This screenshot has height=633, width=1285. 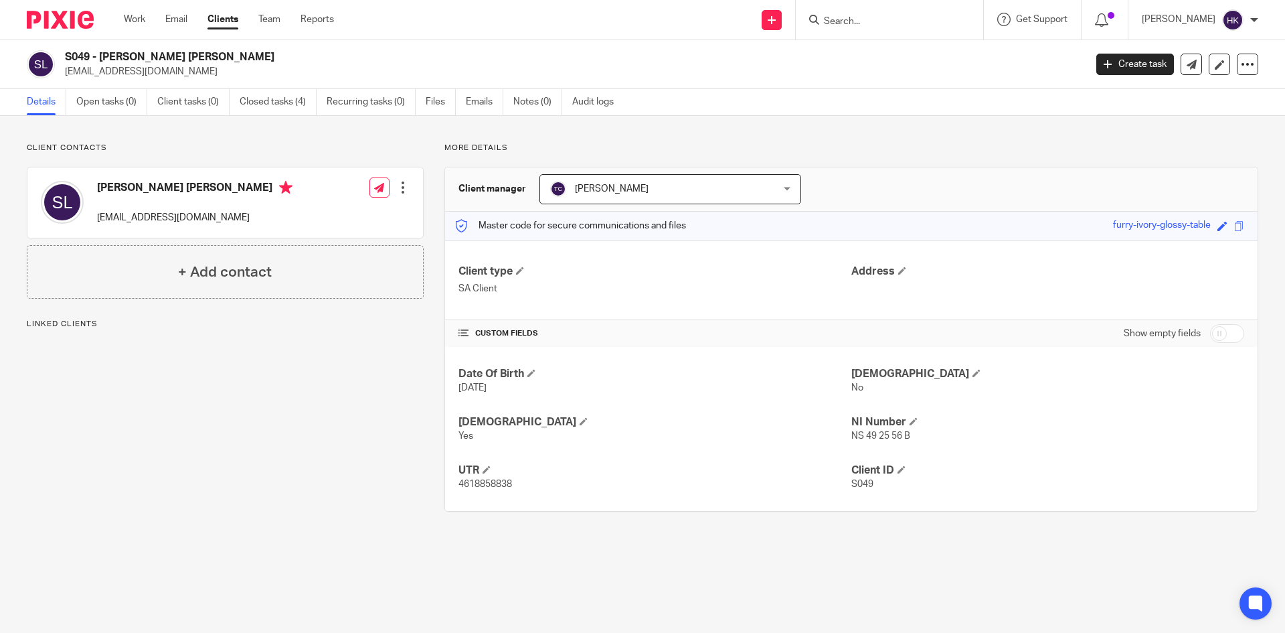 I want to click on a: Recurring tasks (0), so click(x=371, y=102).